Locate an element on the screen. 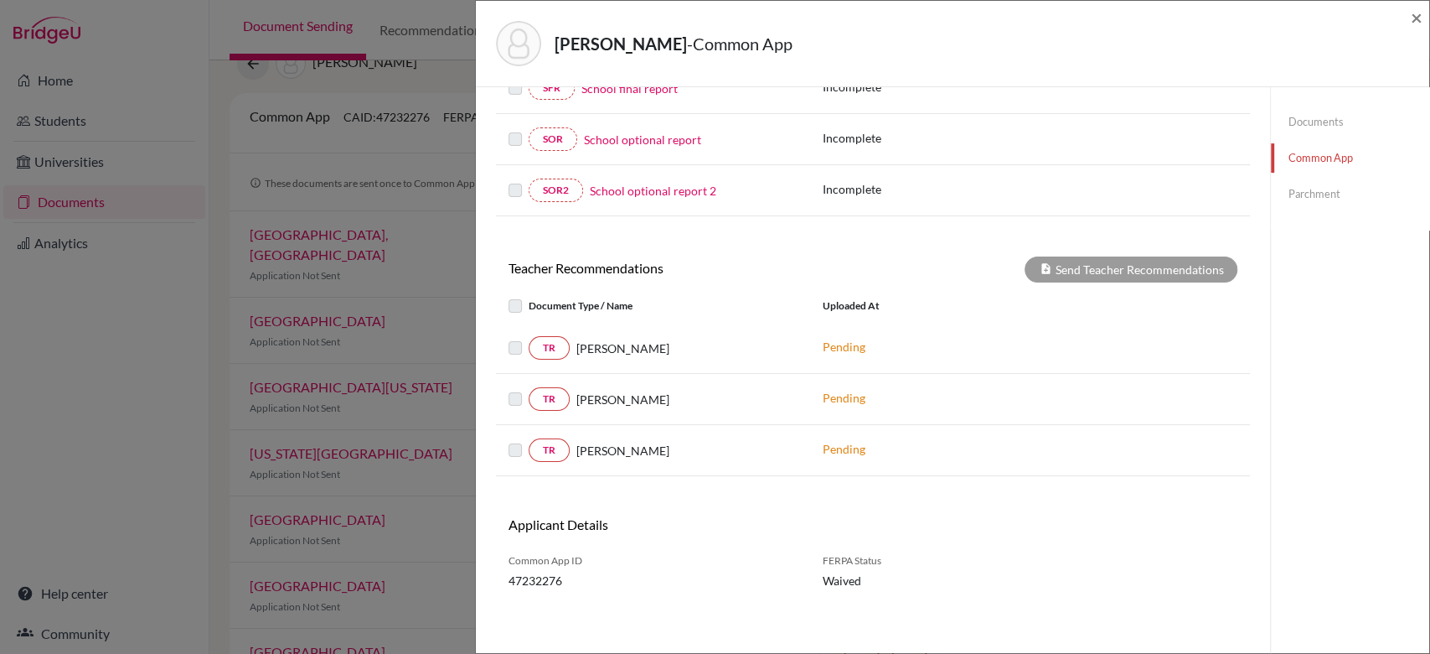 The height and width of the screenshot is (654, 1430). button: Close is located at coordinates (1417, 18).